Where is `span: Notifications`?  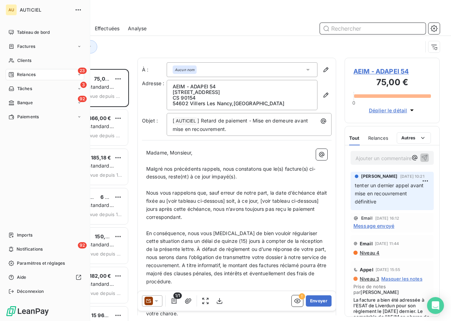
span: Notifications is located at coordinates (30, 249).